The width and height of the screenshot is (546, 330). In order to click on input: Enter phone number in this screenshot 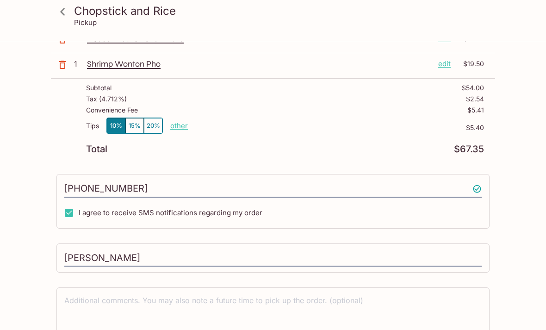, I will do `click(273, 189)`.